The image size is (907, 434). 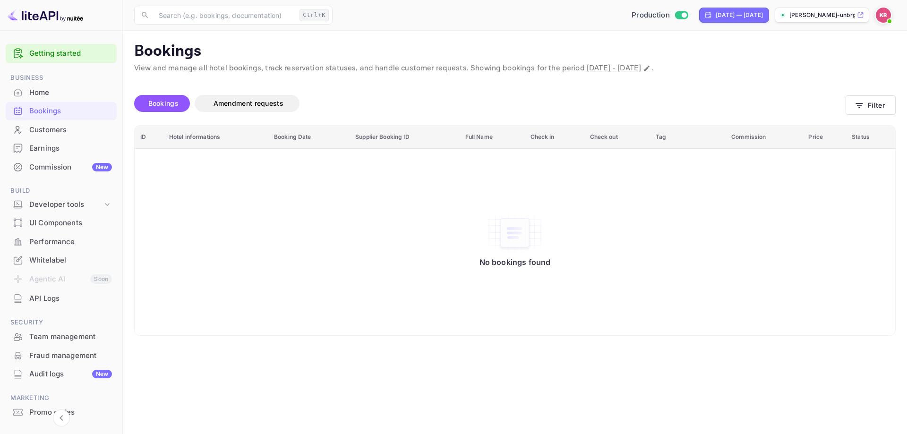 What do you see at coordinates (45, 15) in the screenshot?
I see `img: LiteAPI logo` at bounding box center [45, 15].